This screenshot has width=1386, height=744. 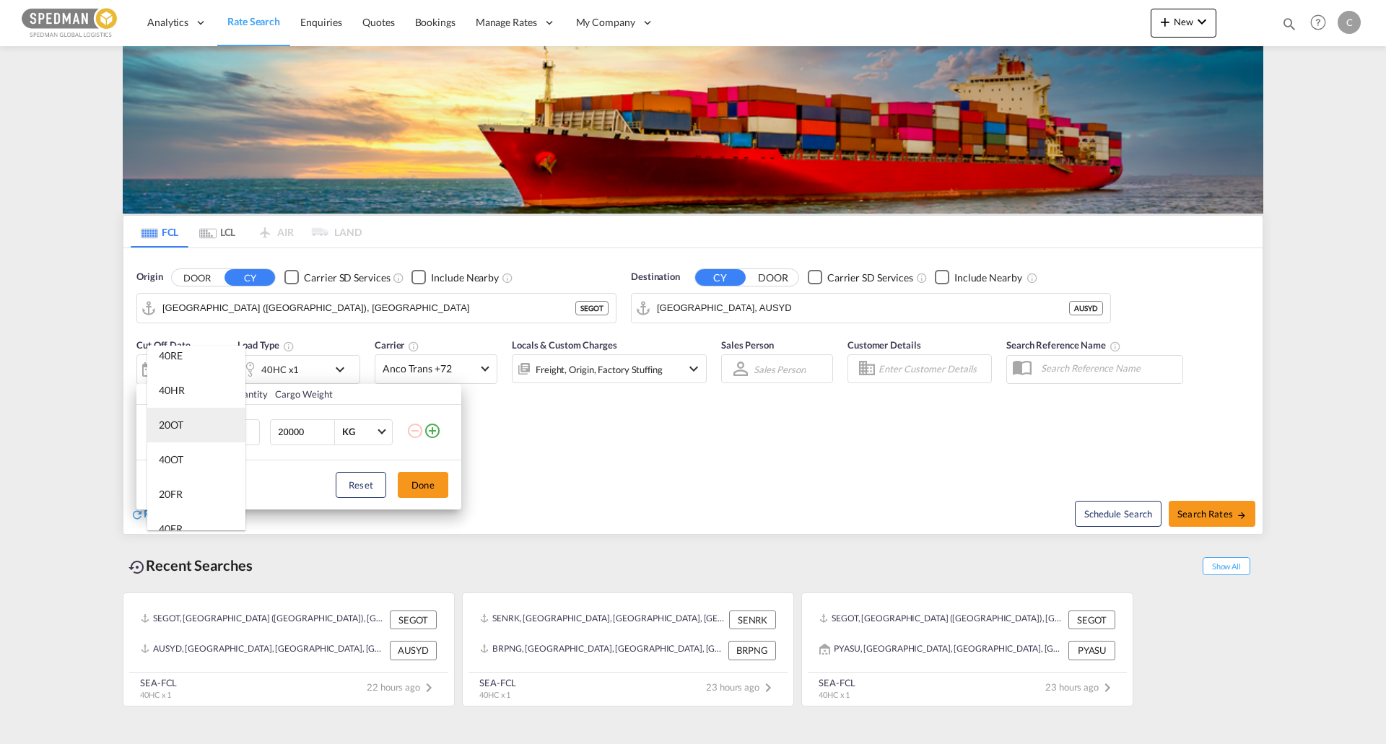 What do you see at coordinates (172, 390) in the screenshot?
I see `div: 40HR` at bounding box center [172, 390].